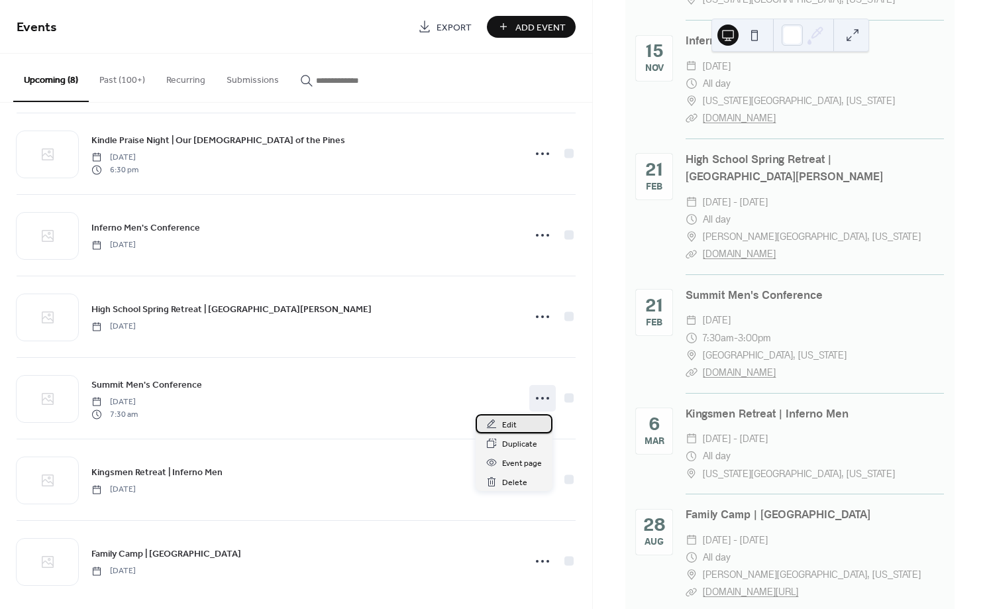 The height and width of the screenshot is (609, 987). What do you see at coordinates (454, 27) in the screenshot?
I see `span: Export` at bounding box center [454, 27].